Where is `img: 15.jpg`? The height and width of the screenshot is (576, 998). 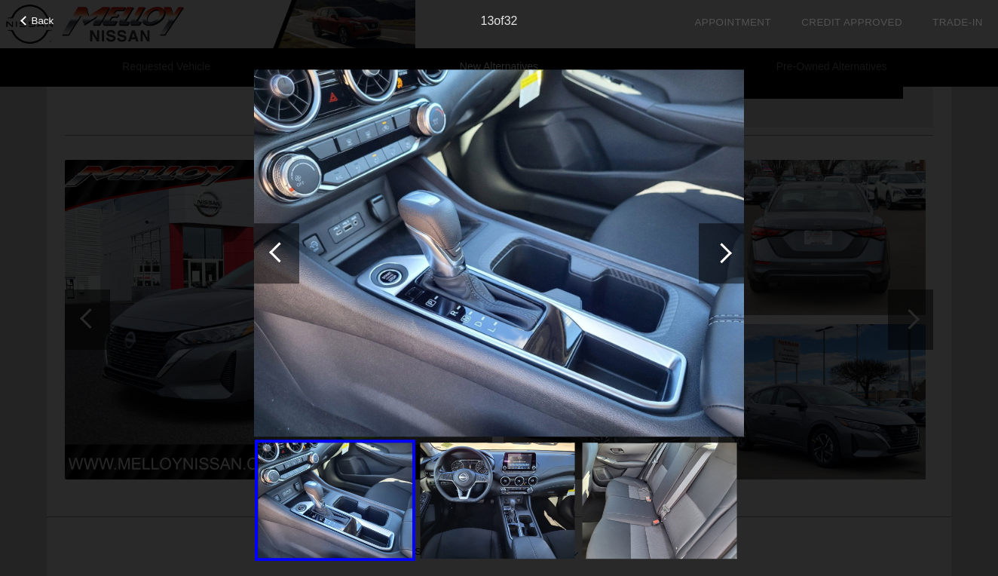
img: 15.jpg is located at coordinates (659, 501).